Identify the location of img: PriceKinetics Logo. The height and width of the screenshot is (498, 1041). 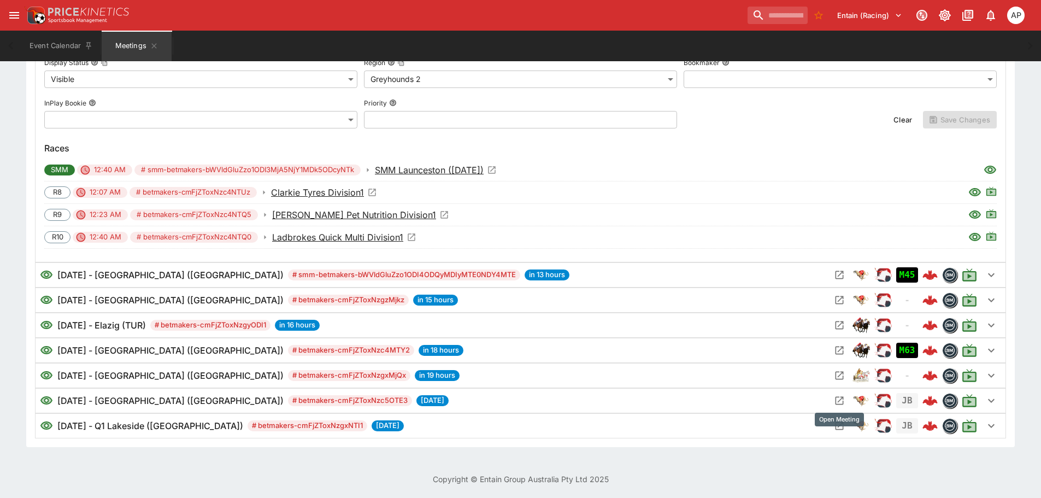
(35, 15).